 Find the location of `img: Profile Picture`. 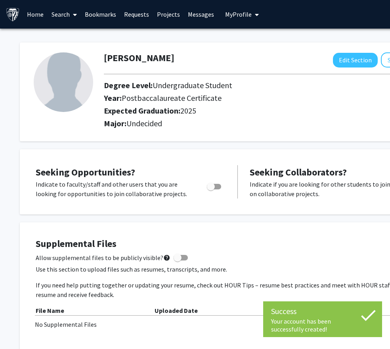

img: Profile Picture is located at coordinates (63, 82).